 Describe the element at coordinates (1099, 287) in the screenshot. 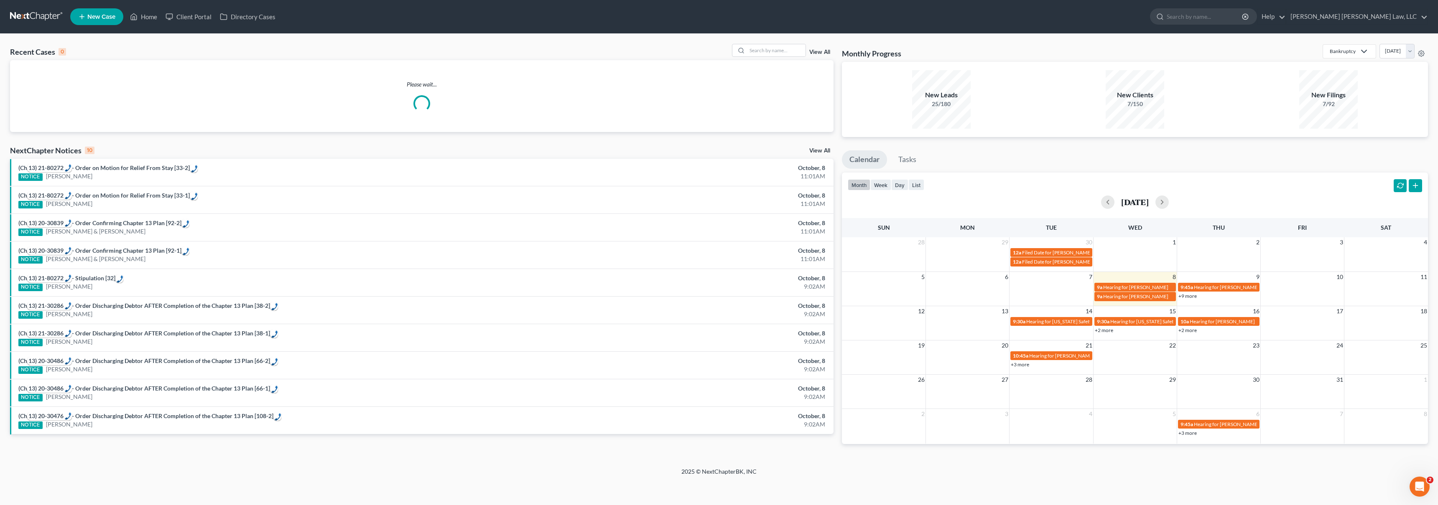

I see `span: 9a` at that location.